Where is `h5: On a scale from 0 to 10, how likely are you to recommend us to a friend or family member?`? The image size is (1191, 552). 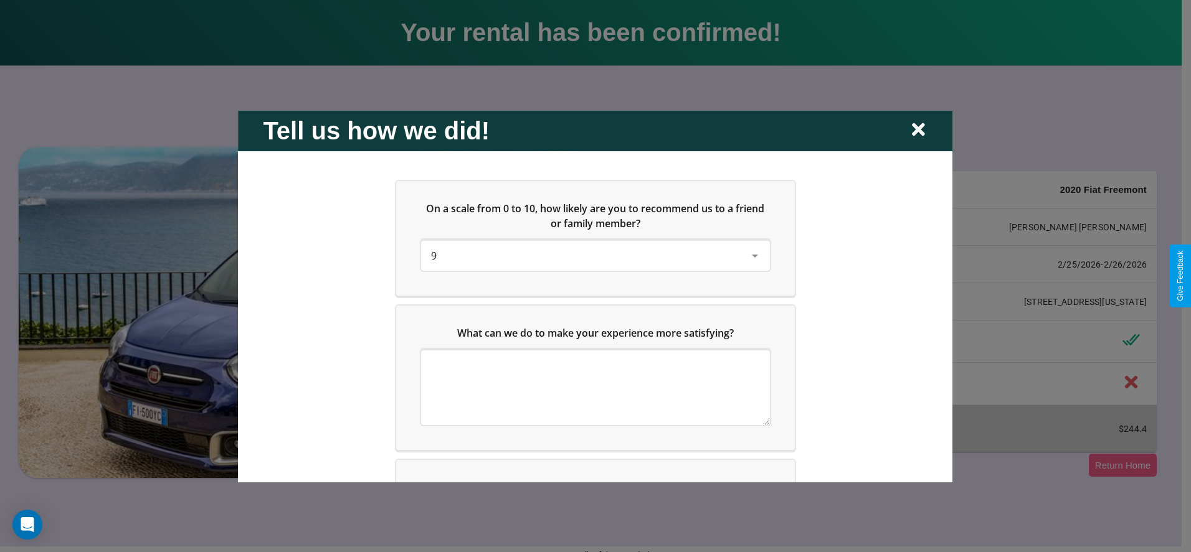 h5: On a scale from 0 to 10, how likely are you to recommend us to a friend or family member? is located at coordinates (595, 215).